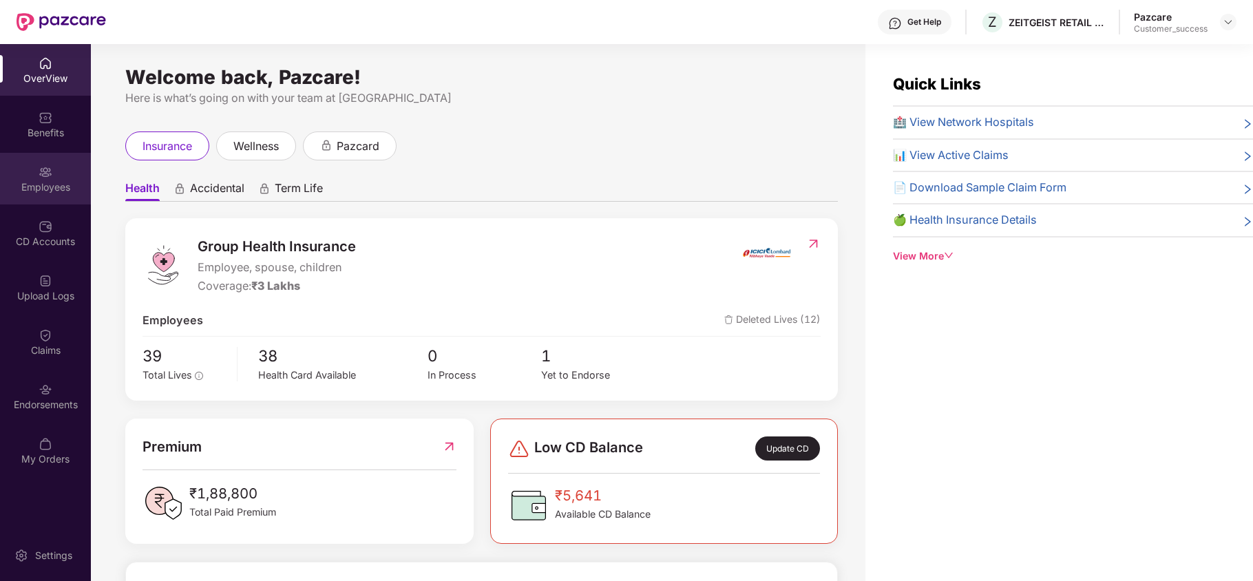  Describe the element at coordinates (45, 281) in the screenshot. I see `img: svg+xml;base64,PHN2ZyBpZD0iVXBsb2FkX0xvZ3MiIGRhdGEtbmFtZT0iVXBsb2FkIExvZ3MiIHhtbG5zPSJodHRwOi8vd3...` at that location.